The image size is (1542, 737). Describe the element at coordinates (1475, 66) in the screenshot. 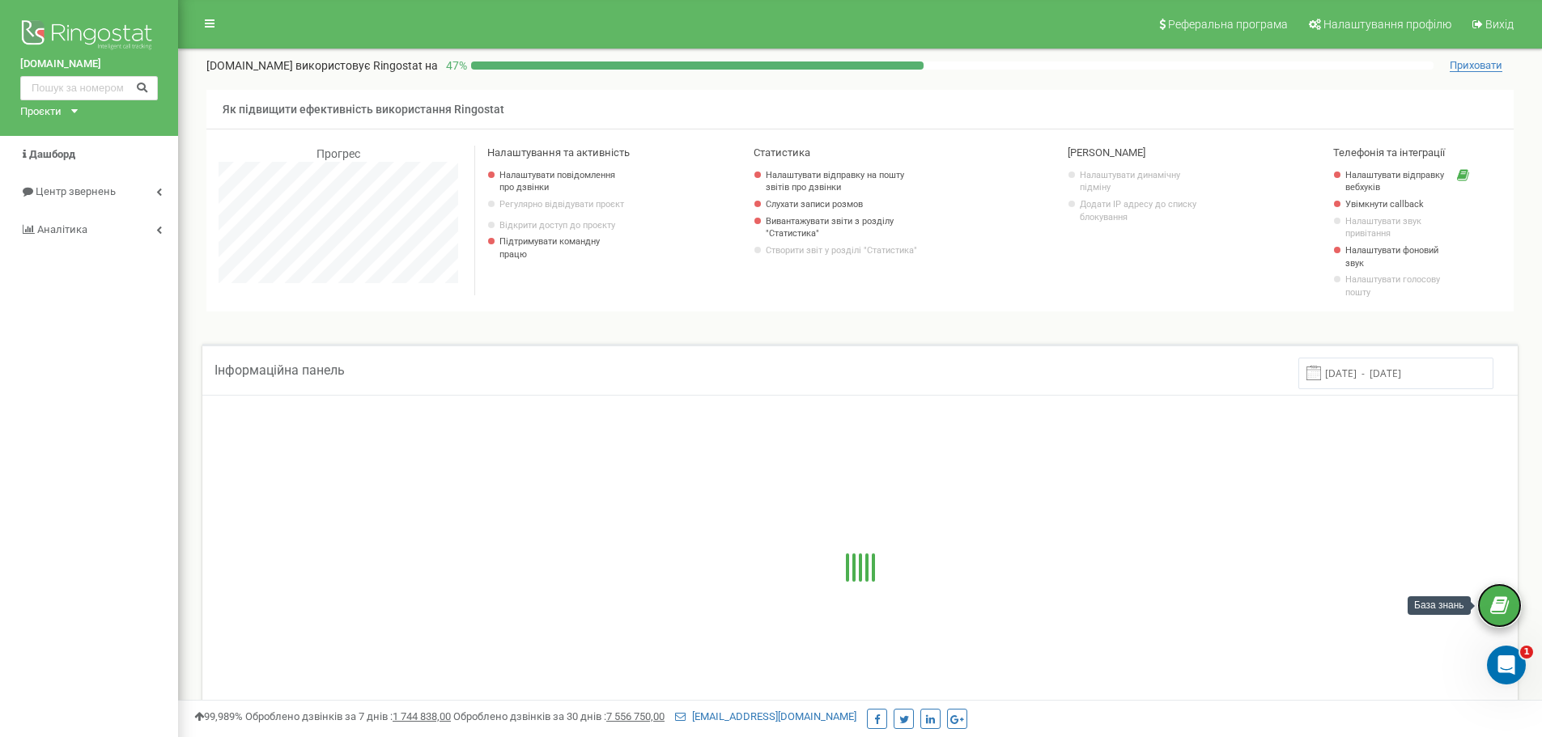

I see `span: Приховати` at that location.